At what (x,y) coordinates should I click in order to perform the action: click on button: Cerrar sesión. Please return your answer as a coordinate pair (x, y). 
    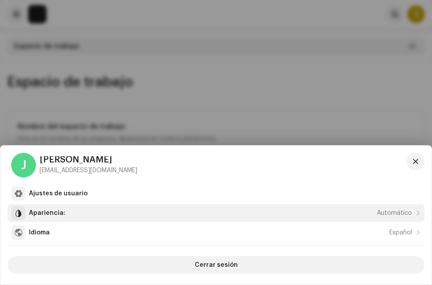
    Looking at the image, I should click on (216, 265).